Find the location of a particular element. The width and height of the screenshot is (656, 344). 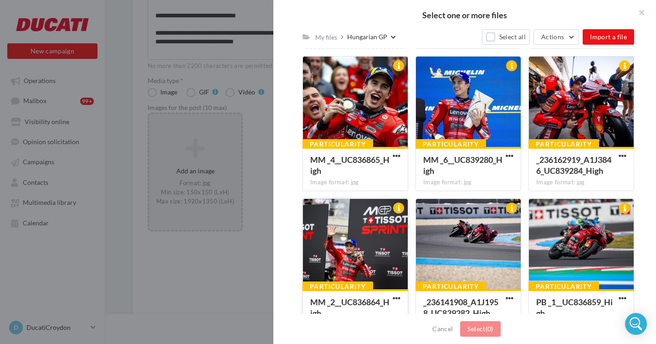

div: Open Intercom Messenger is located at coordinates (636, 324).